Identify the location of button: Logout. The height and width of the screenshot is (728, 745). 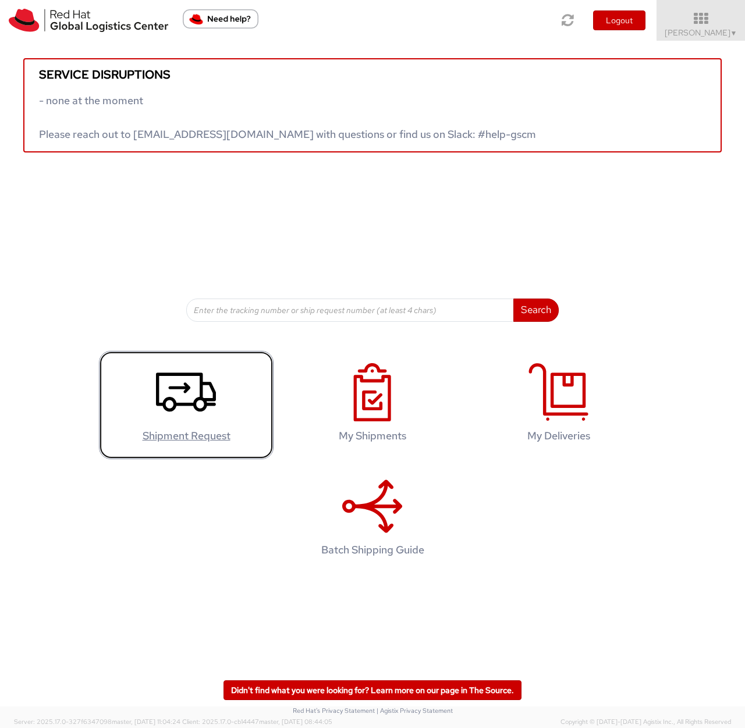
(620, 20).